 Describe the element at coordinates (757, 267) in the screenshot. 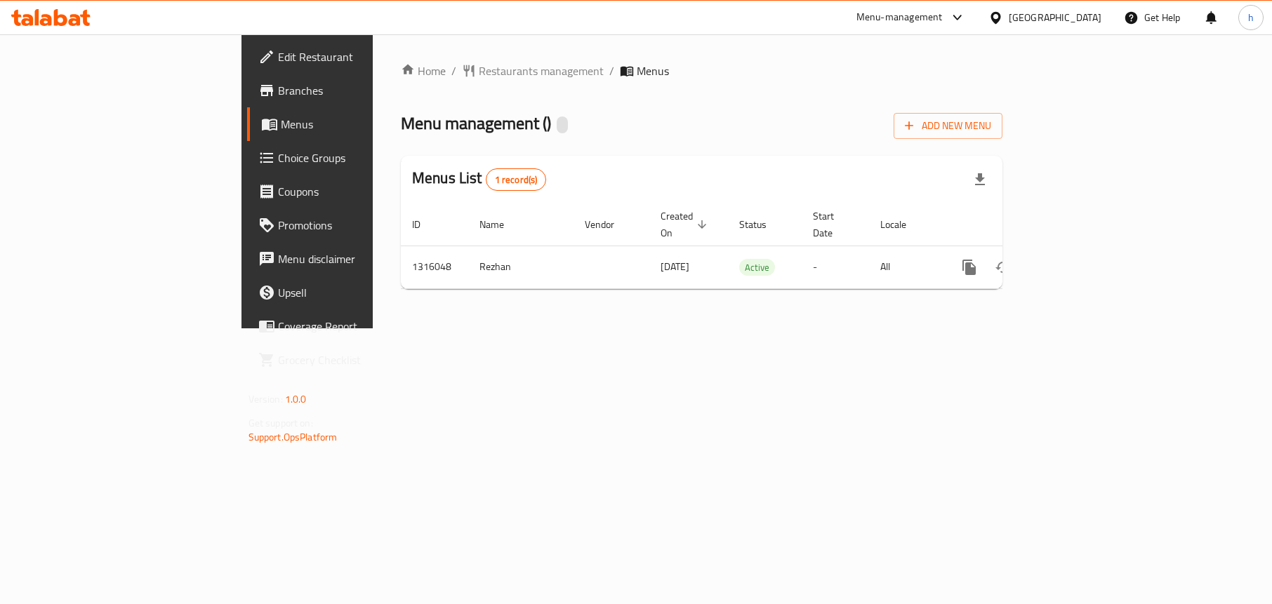

I see `span: Active` at that location.